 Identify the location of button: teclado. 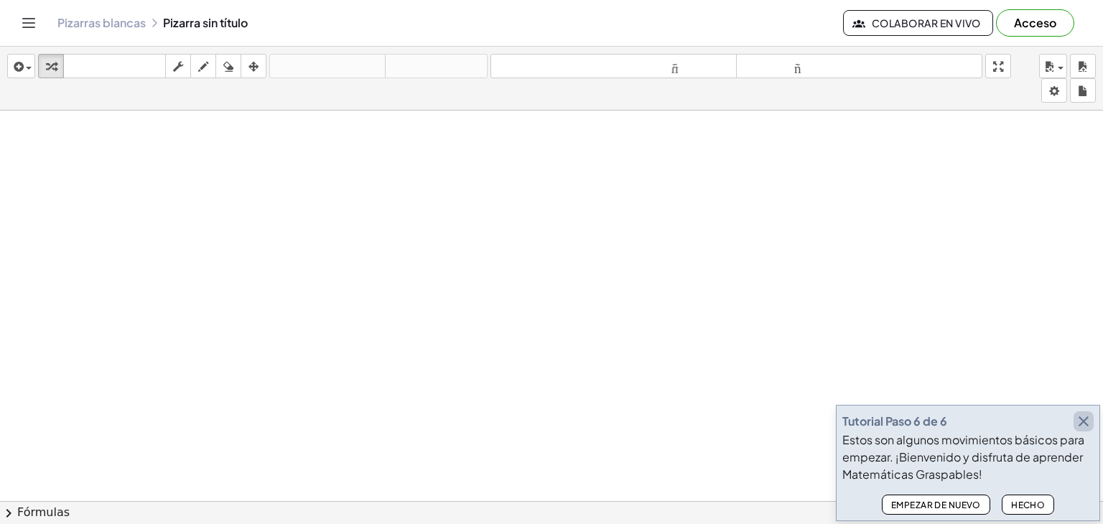
(114, 66).